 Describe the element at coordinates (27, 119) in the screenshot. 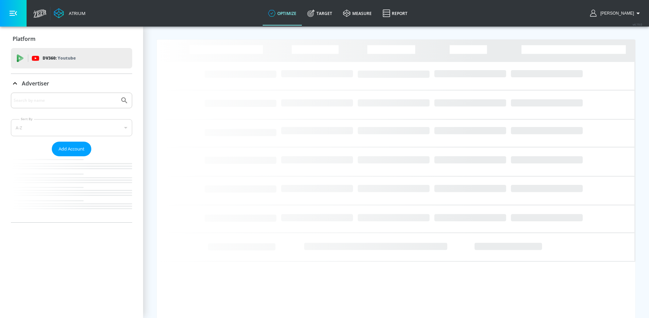

I see `label: Sort By` at that location.